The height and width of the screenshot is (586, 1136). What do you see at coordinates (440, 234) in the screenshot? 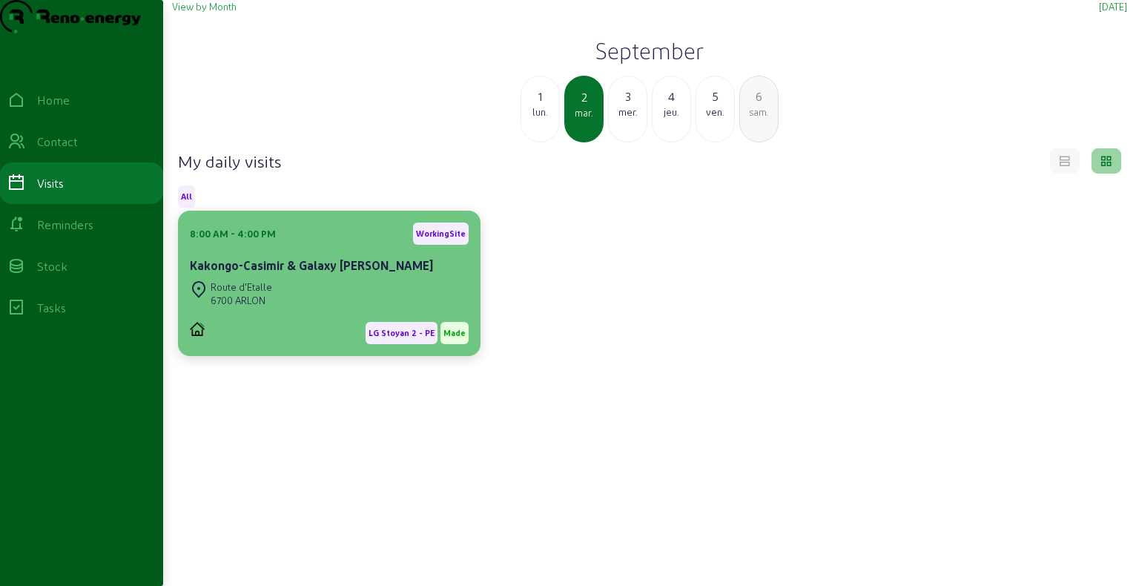
I see `span: WorkingSite` at bounding box center [440, 234].